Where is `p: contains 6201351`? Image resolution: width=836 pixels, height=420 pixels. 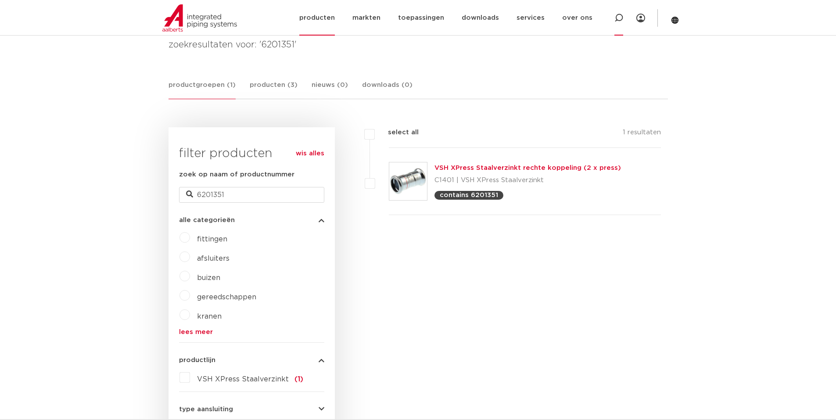 p: contains 6201351 is located at coordinates (469, 195).